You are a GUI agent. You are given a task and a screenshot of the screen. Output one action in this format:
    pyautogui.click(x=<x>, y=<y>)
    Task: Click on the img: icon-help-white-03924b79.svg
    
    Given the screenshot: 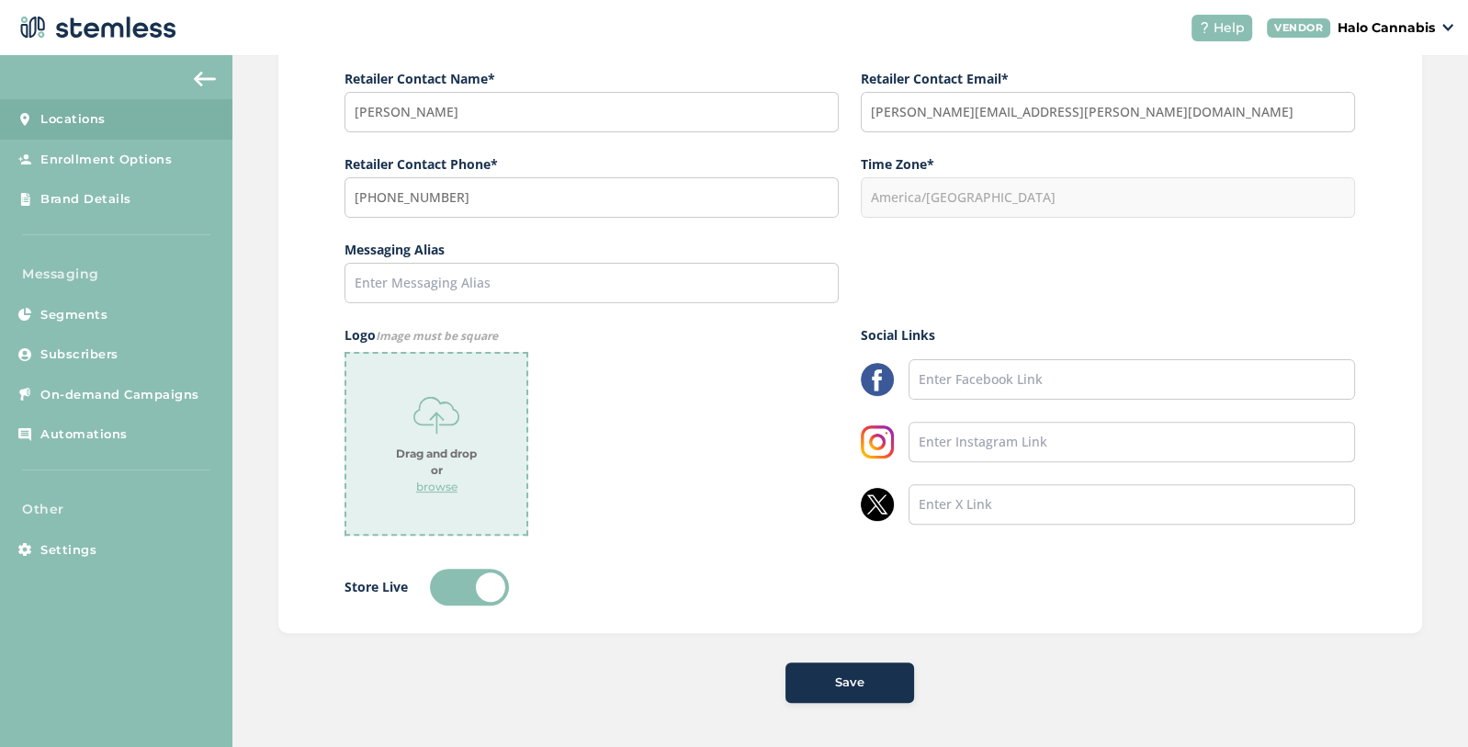 What is the action you would take?
    pyautogui.click(x=1204, y=28)
    